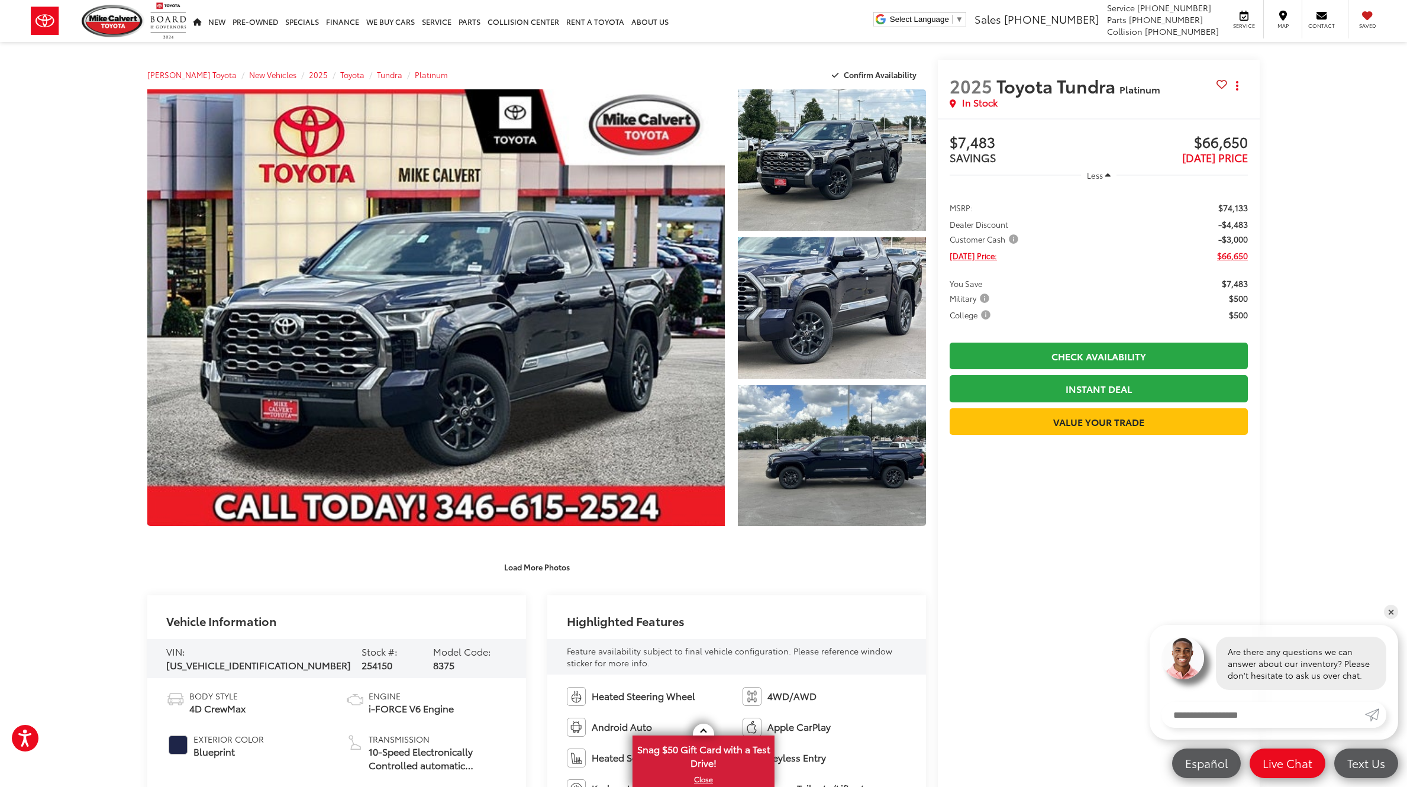 The height and width of the screenshot is (787, 1407). I want to click on span: SAVINGS, so click(973, 157).